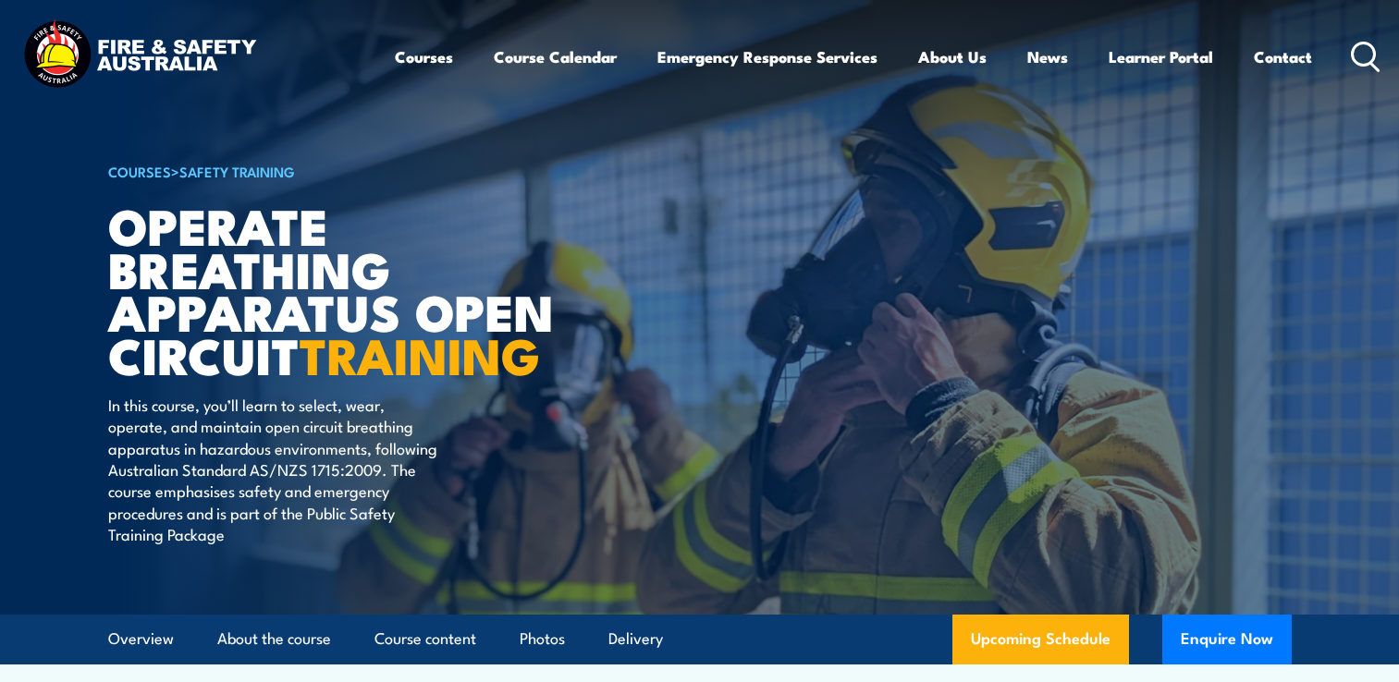 The width and height of the screenshot is (1399, 682). I want to click on p: In this course, you’ll learn to select, wear, operate, and maintain open circuit breathing appara..., so click(276, 470).